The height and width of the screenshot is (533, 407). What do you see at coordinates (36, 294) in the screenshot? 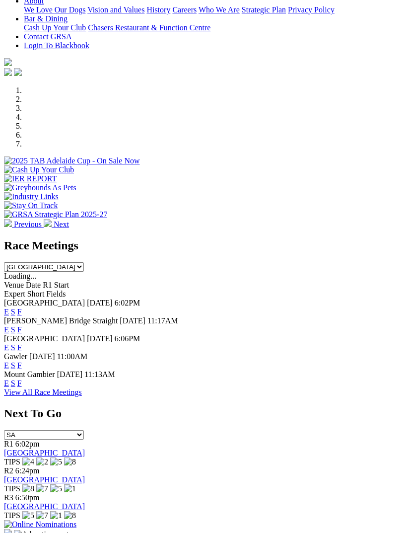
I see `span: Short` at bounding box center [36, 294].